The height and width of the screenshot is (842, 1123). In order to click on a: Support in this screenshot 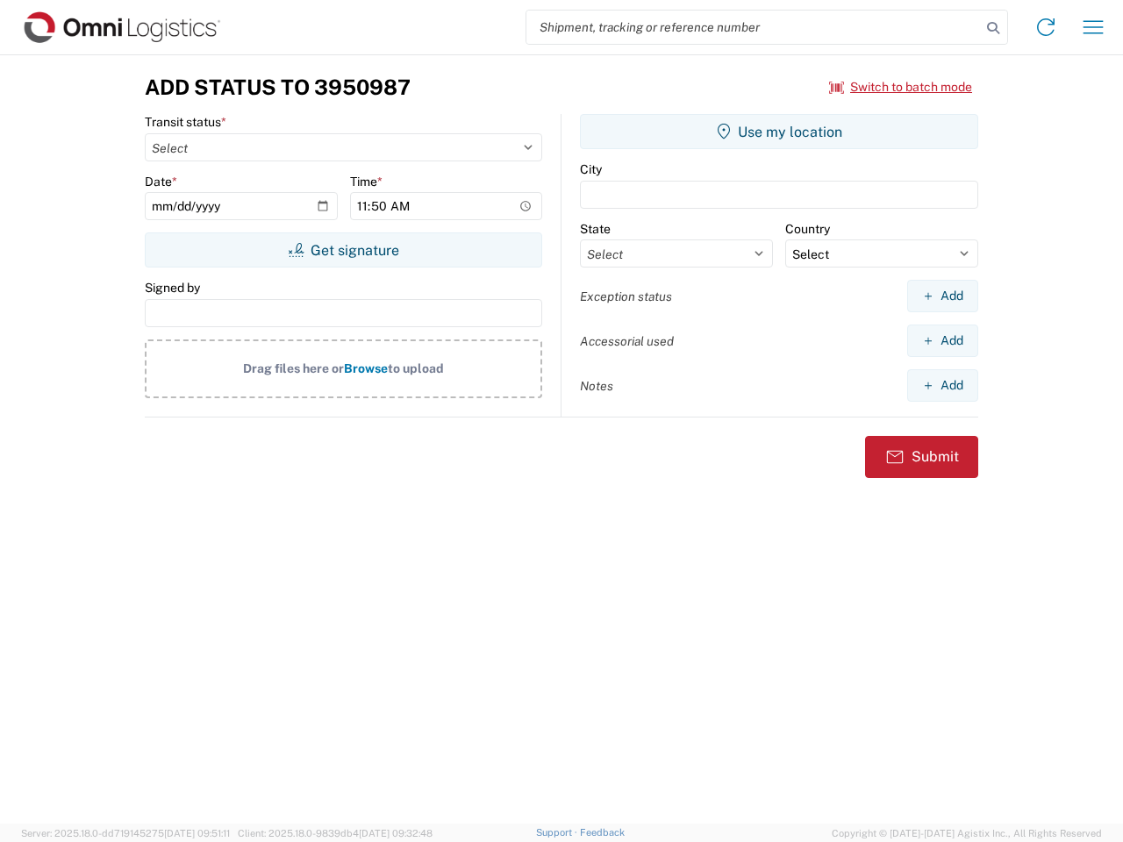, I will do `click(558, 833)`.